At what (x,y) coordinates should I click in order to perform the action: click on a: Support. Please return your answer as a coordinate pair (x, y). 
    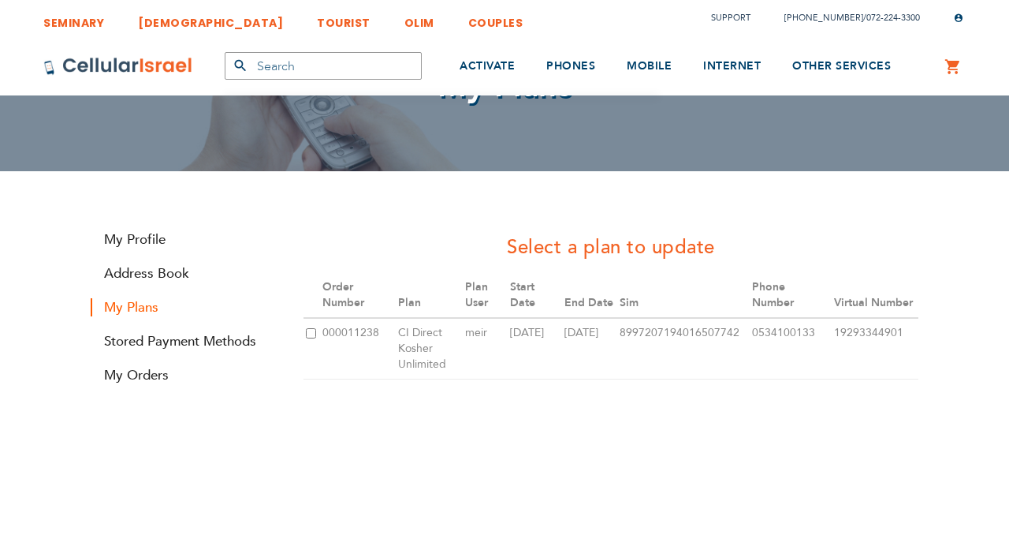
    Looking at the image, I should click on (731, 17).